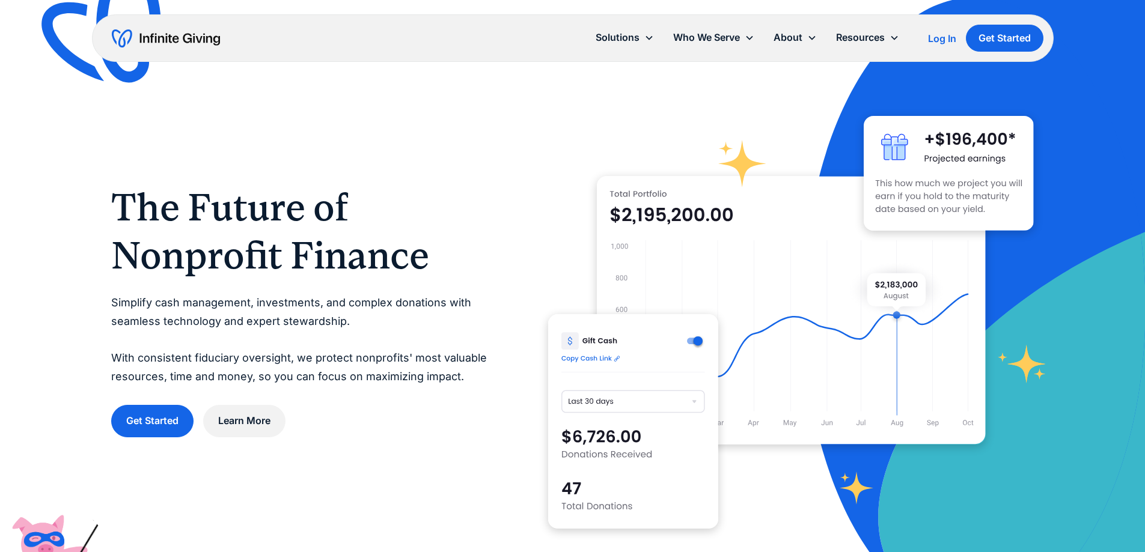  What do you see at coordinates (791, 310) in the screenshot?
I see `img: nonprofit donation platform` at bounding box center [791, 310].